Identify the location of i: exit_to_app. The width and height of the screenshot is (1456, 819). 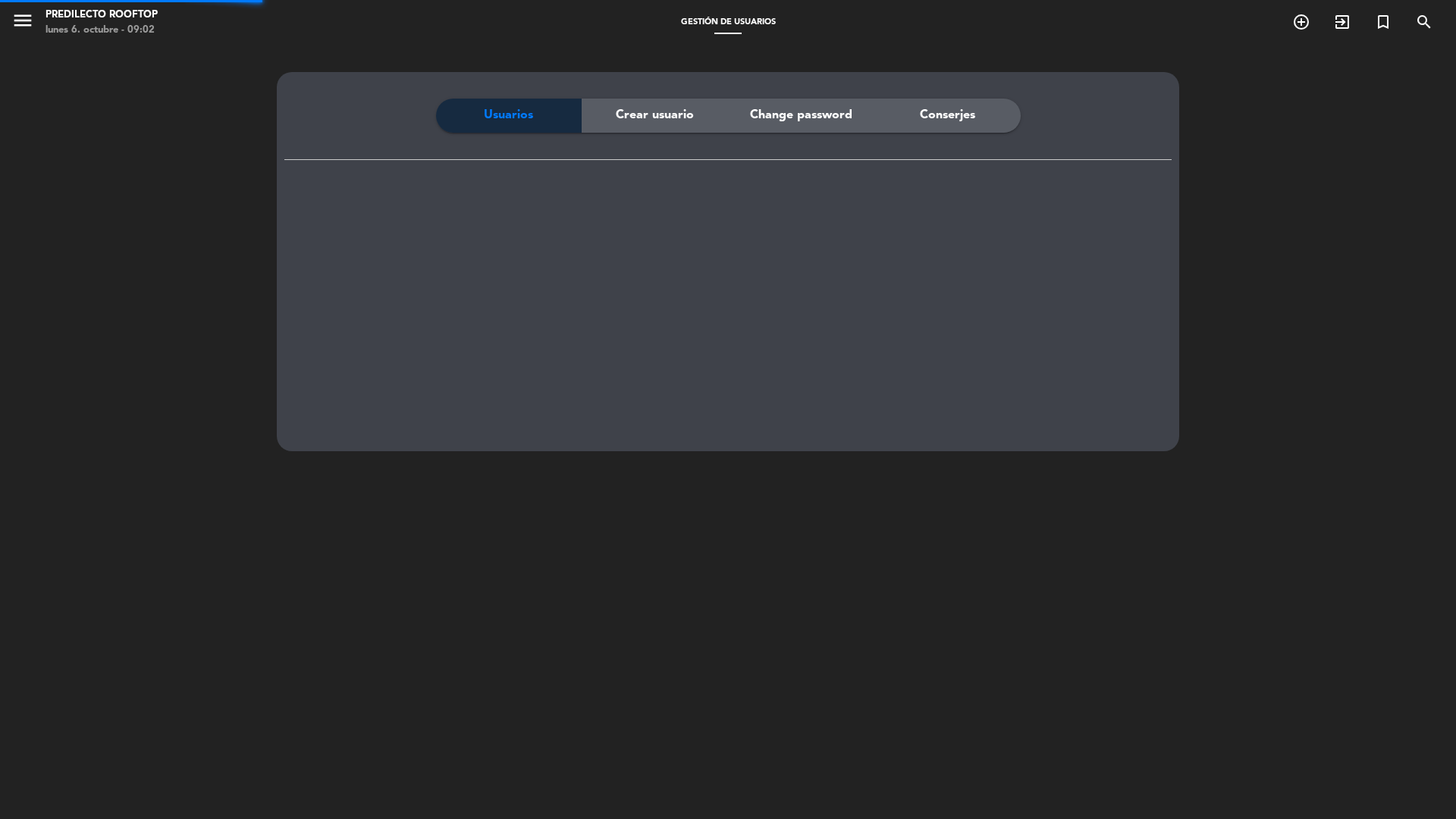
(1343, 22).